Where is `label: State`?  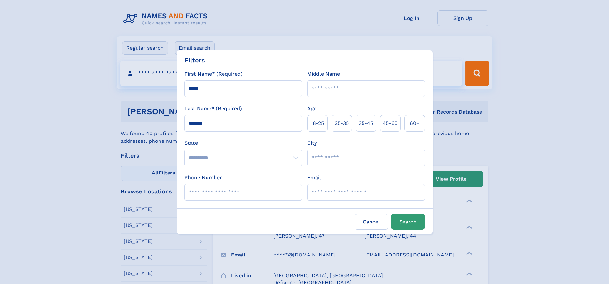
label: State is located at coordinates (243, 143).